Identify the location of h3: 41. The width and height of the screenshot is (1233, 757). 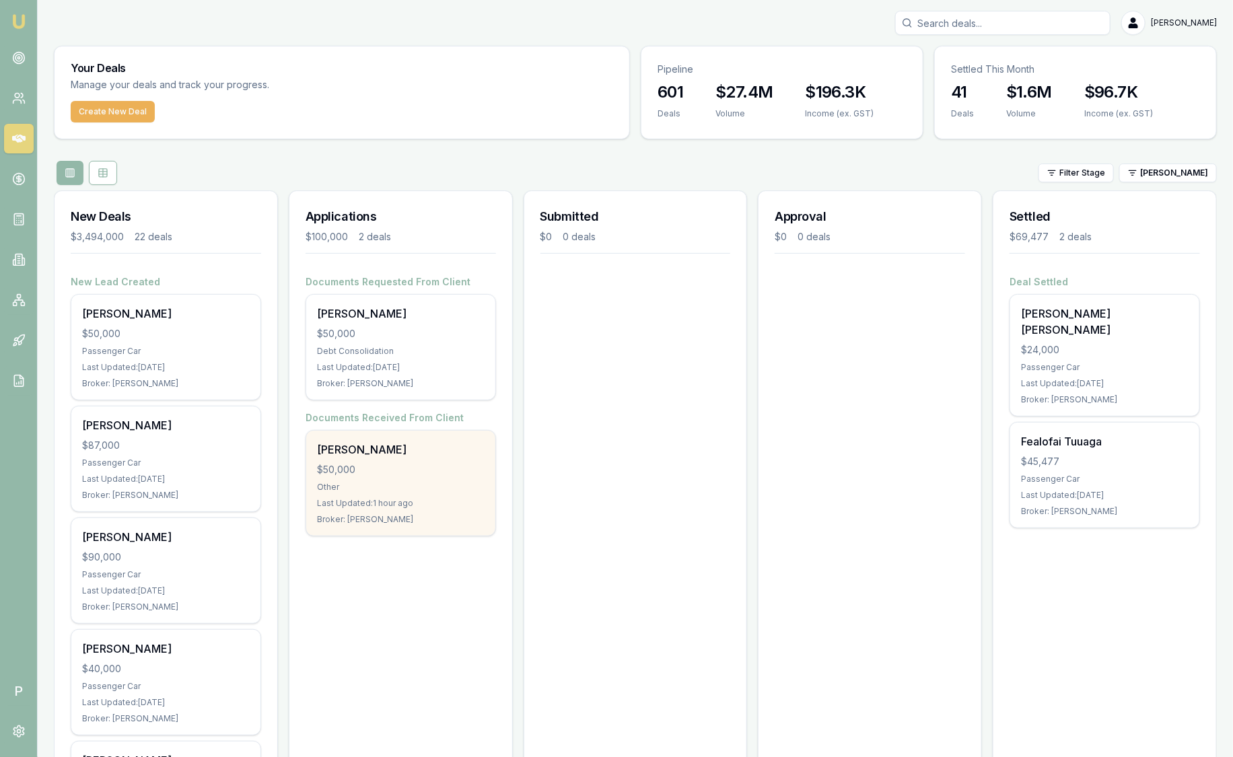
(963, 92).